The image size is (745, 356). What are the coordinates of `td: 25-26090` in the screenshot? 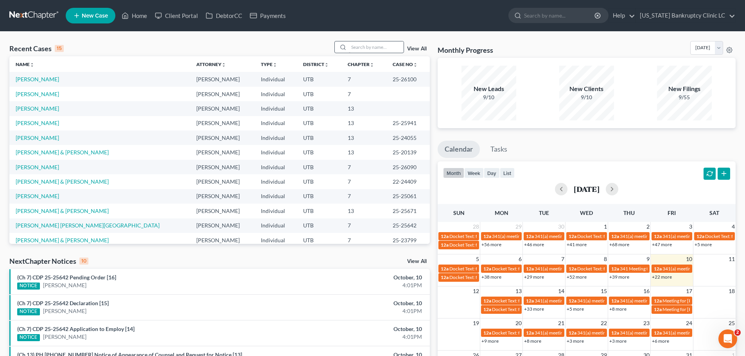 It's located at (408, 167).